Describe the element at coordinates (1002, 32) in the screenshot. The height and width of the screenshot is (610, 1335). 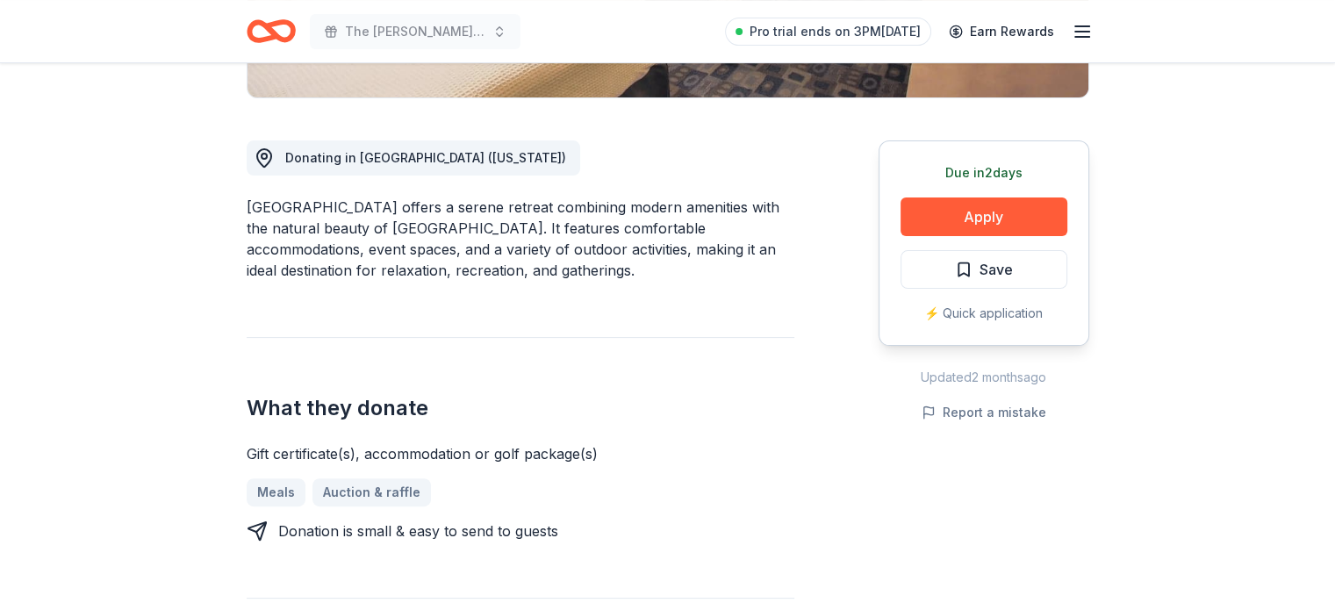
I see `a: Earn Rewards` at that location.